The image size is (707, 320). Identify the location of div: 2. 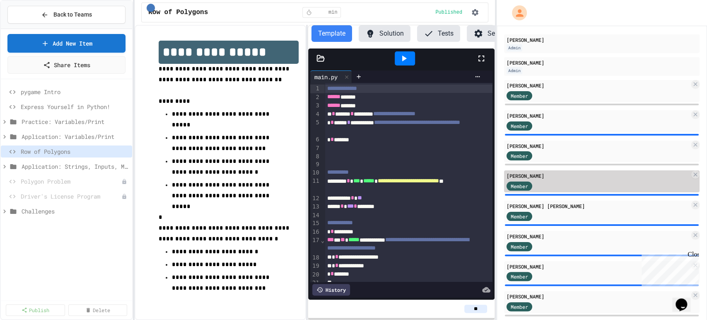
(315, 97).